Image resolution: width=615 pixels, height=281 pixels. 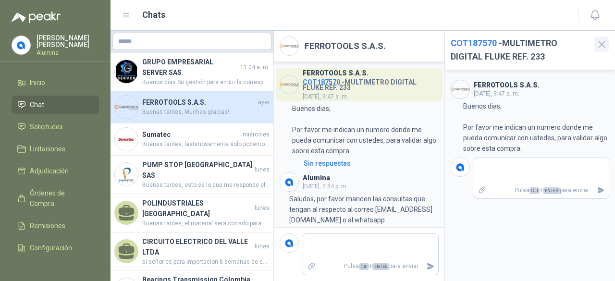 What do you see at coordinates (316, 178) in the screenshot?
I see `h3: Alumina` at bounding box center [316, 178].